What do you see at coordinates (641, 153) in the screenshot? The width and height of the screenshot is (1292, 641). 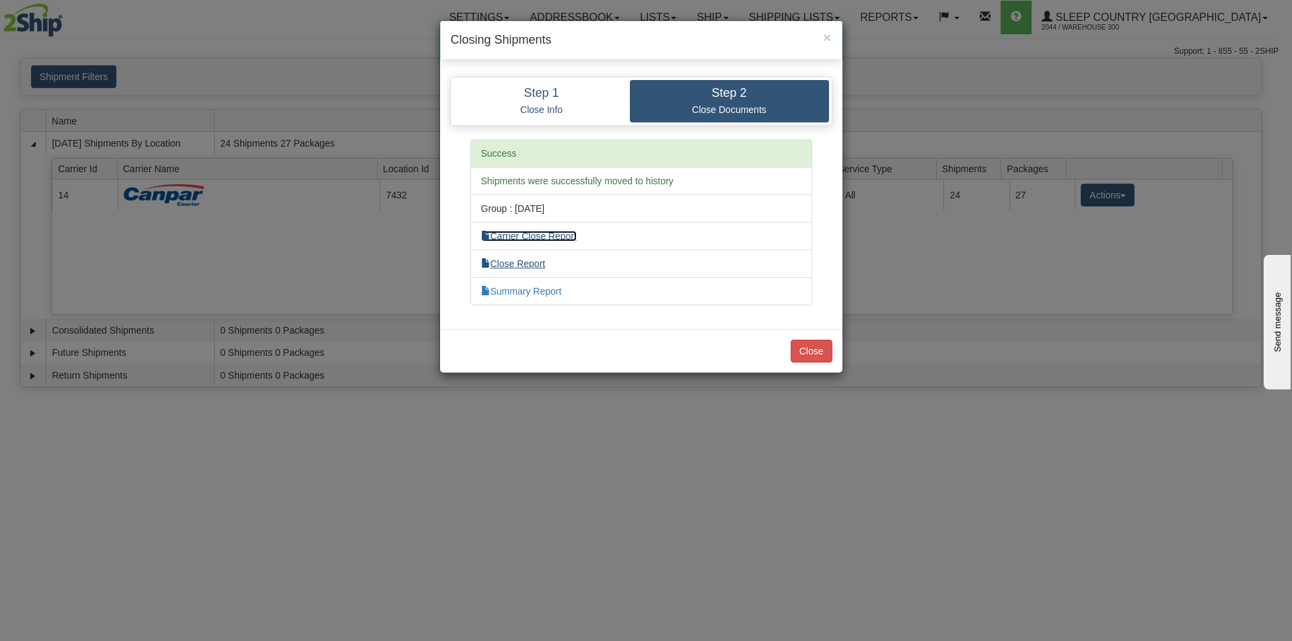 I see `li: Success` at bounding box center [641, 153].